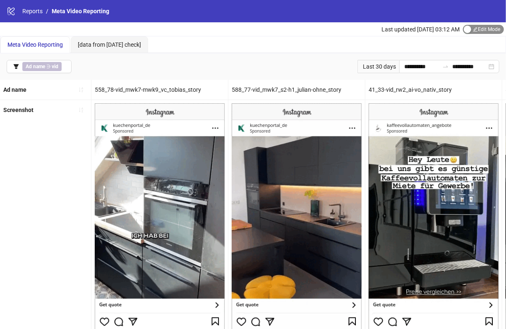 The width and height of the screenshot is (506, 329). Describe the element at coordinates (39, 67) in the screenshot. I see `button: Ad name ∋ vid` at that location.